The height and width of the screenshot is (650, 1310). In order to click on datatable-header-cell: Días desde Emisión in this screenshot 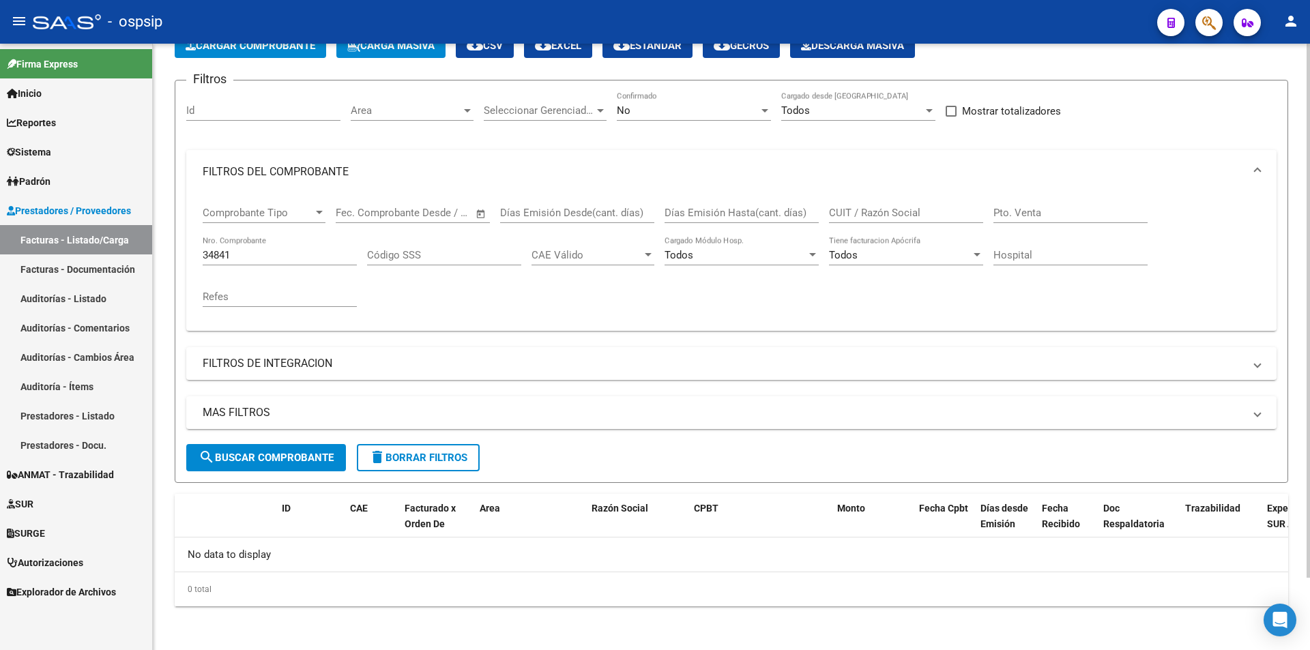, I will do `click(1006, 524)`.